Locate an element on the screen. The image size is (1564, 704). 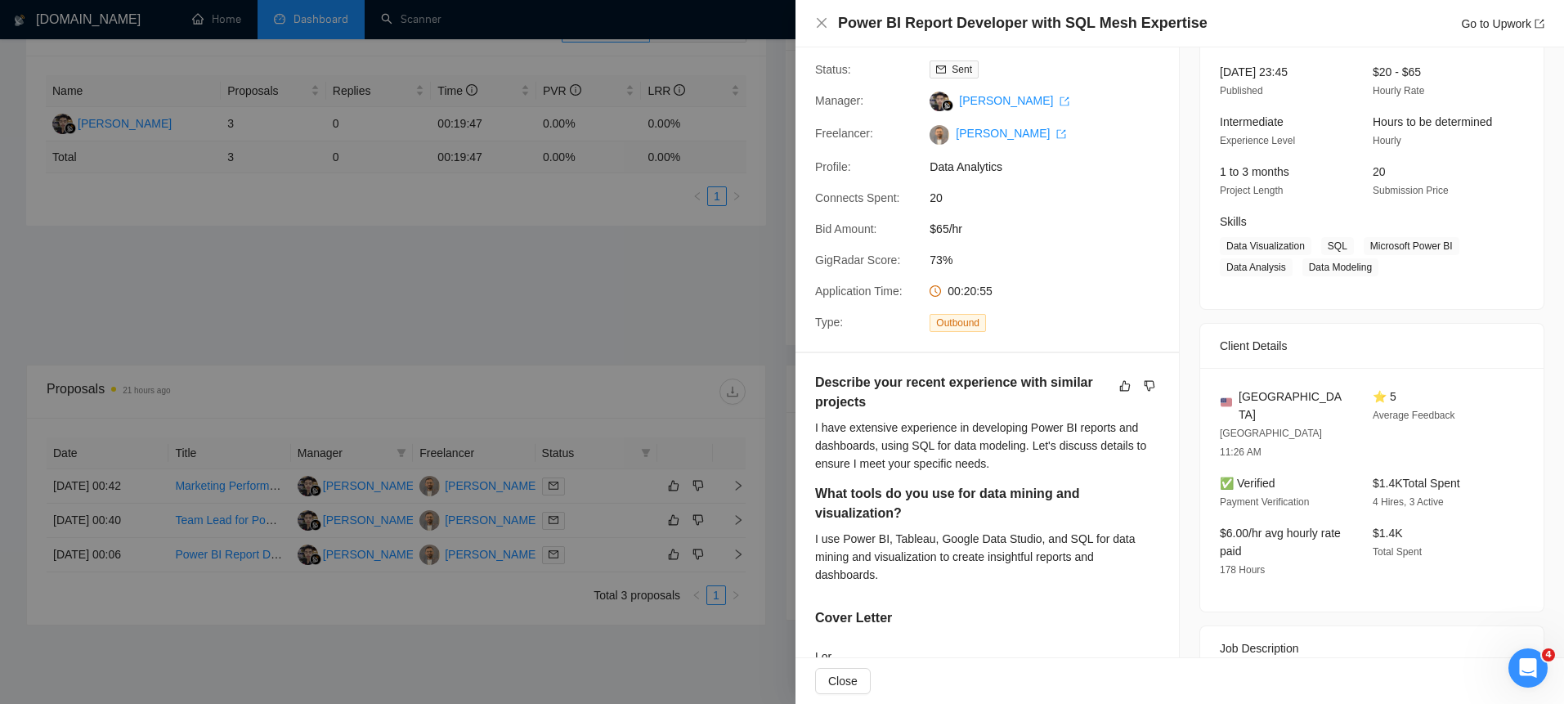
span: 4 Hires, 3 Active is located at coordinates (1407, 502).